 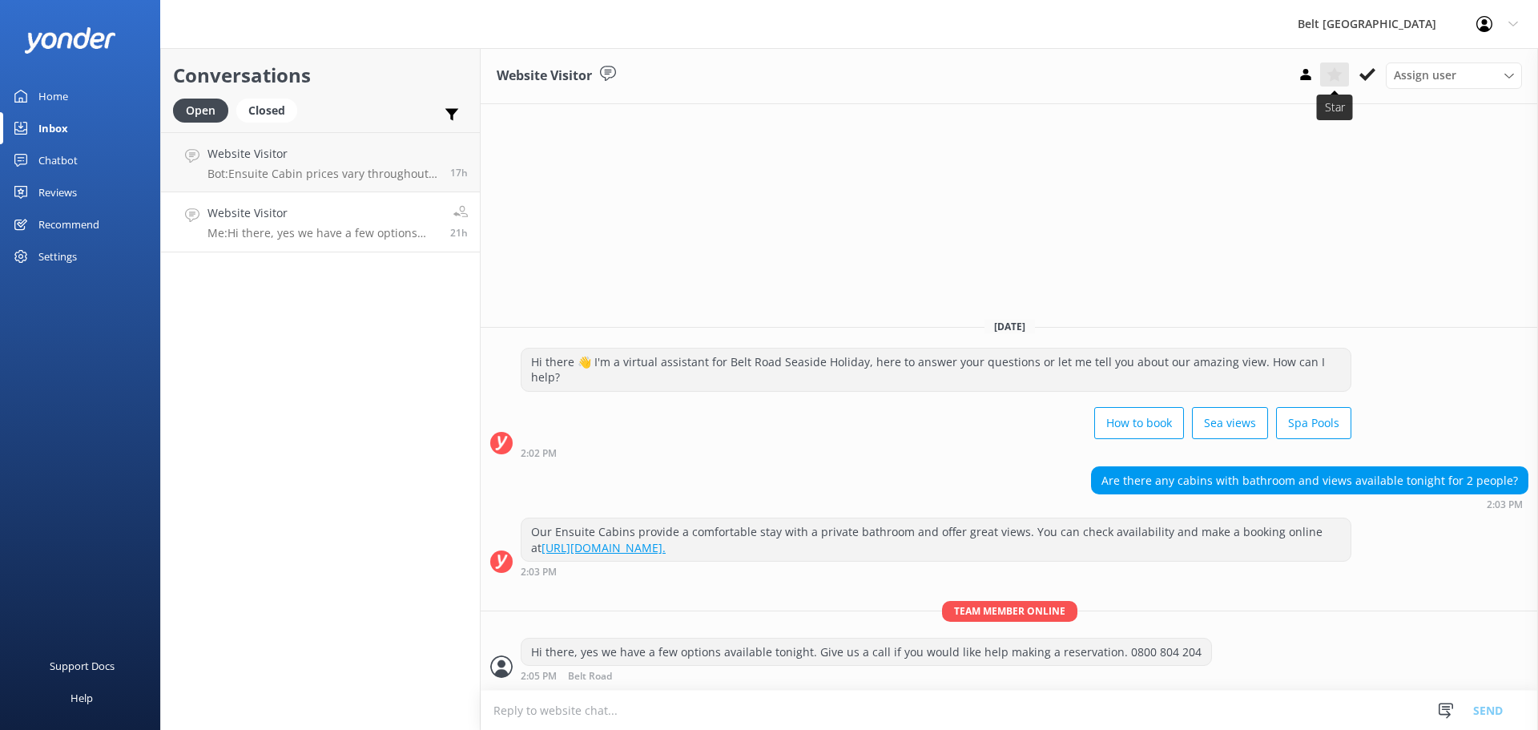 I want to click on img: yonder-white-logo.png, so click(x=70, y=40).